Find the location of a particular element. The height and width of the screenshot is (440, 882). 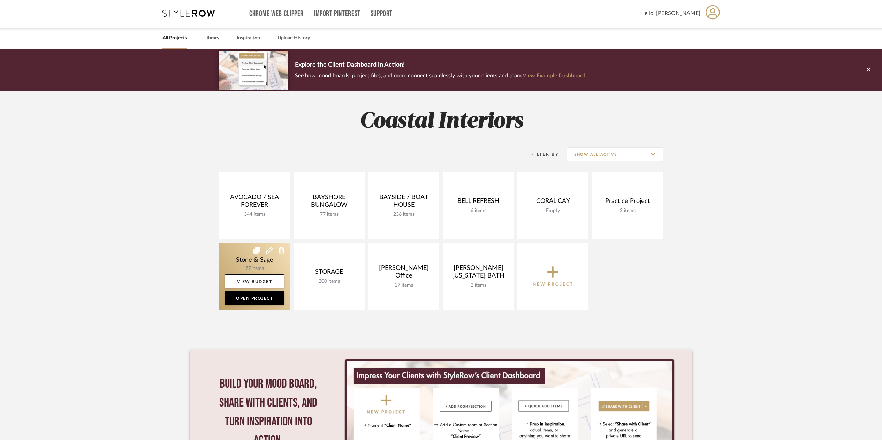

div: Filter By is located at coordinates (540, 154).